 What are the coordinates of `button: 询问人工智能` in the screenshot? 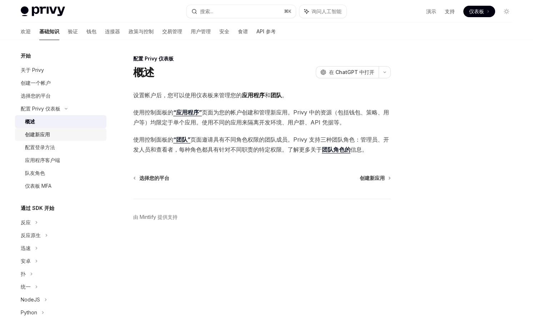 It's located at (323, 11).